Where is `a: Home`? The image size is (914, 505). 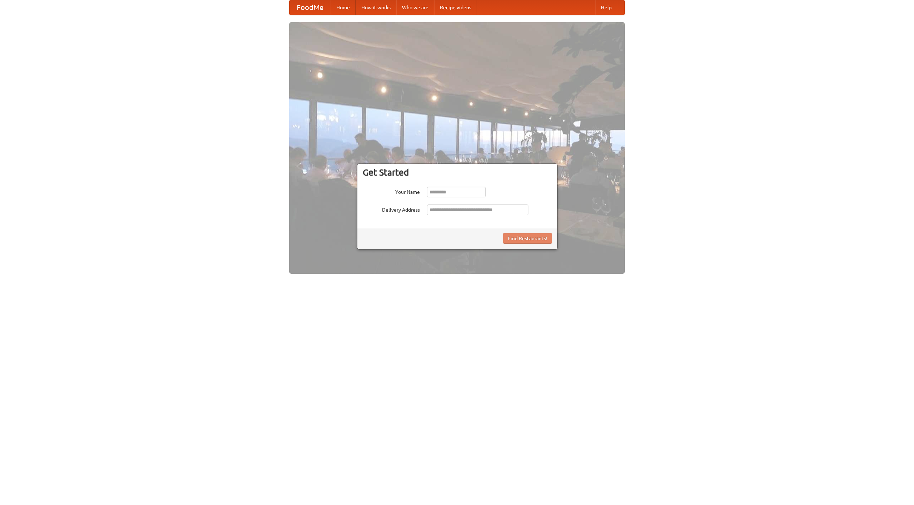
a: Home is located at coordinates (343, 8).